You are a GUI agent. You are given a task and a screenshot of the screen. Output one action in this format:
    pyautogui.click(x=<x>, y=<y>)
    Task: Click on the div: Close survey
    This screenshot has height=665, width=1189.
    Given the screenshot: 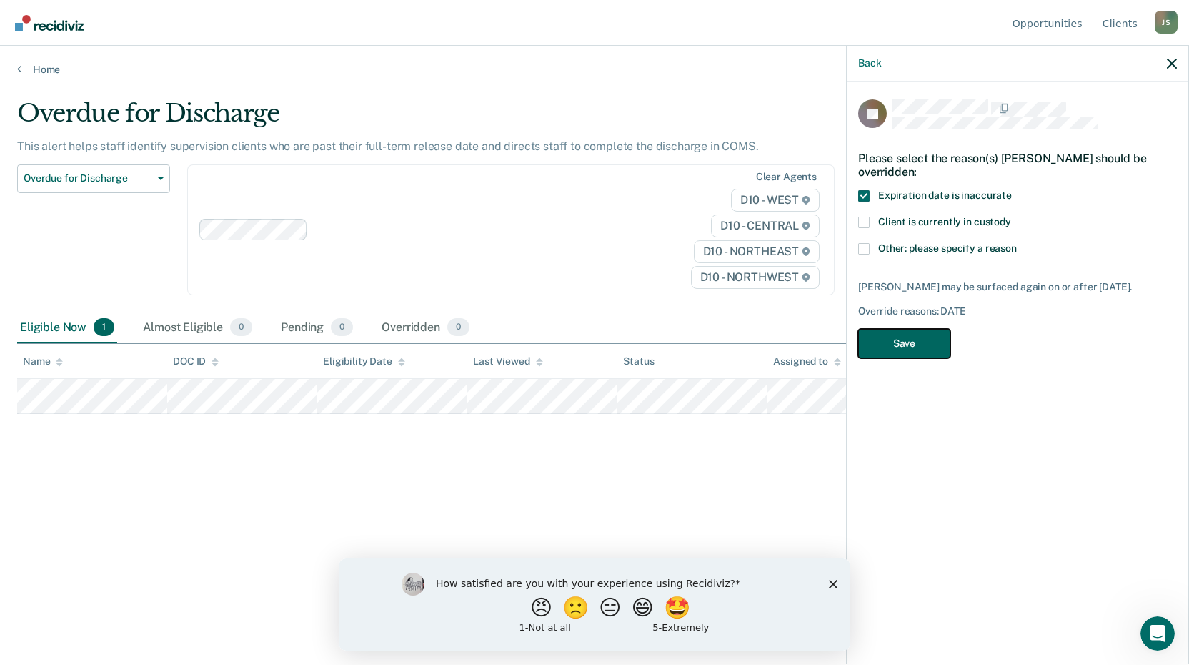 What is the action you would take?
    pyautogui.click(x=495, y=26)
    